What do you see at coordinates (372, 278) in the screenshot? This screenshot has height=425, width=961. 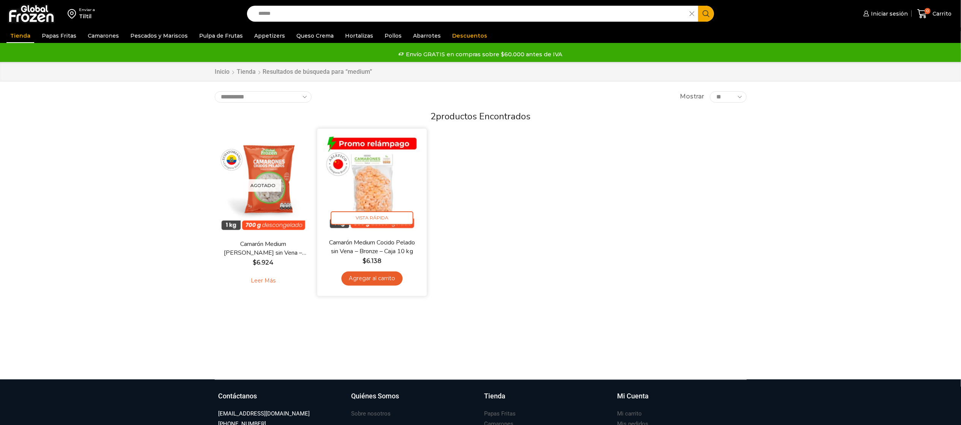 I see `a: Agregar al carrito: “Camarón Medium Cocido Pelado sin Vena - Bronze - Caja 10 kg”` at bounding box center [372, 278].